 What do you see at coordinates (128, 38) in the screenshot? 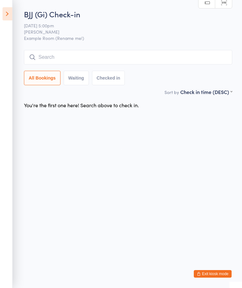
I see `span: Example Room (Rename me!)` at bounding box center [128, 38].